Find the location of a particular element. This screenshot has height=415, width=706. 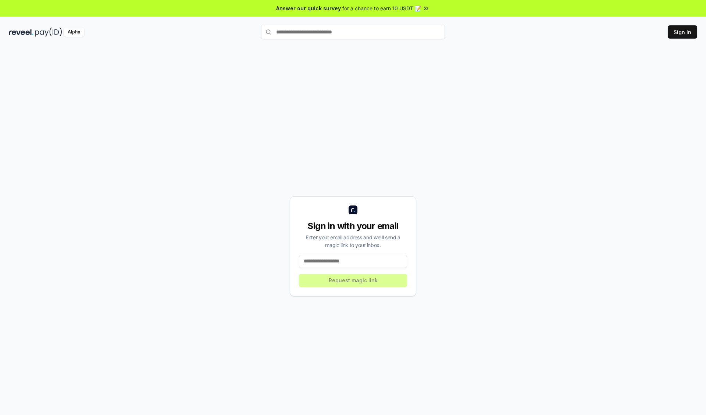

div: Sign in with your email is located at coordinates (353, 226).